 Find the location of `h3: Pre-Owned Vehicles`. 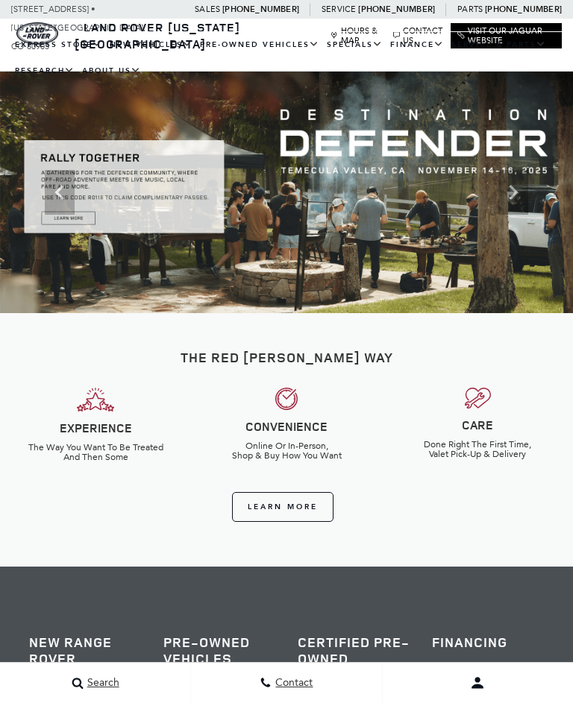

h3: Pre-Owned Vehicles is located at coordinates (219, 650).